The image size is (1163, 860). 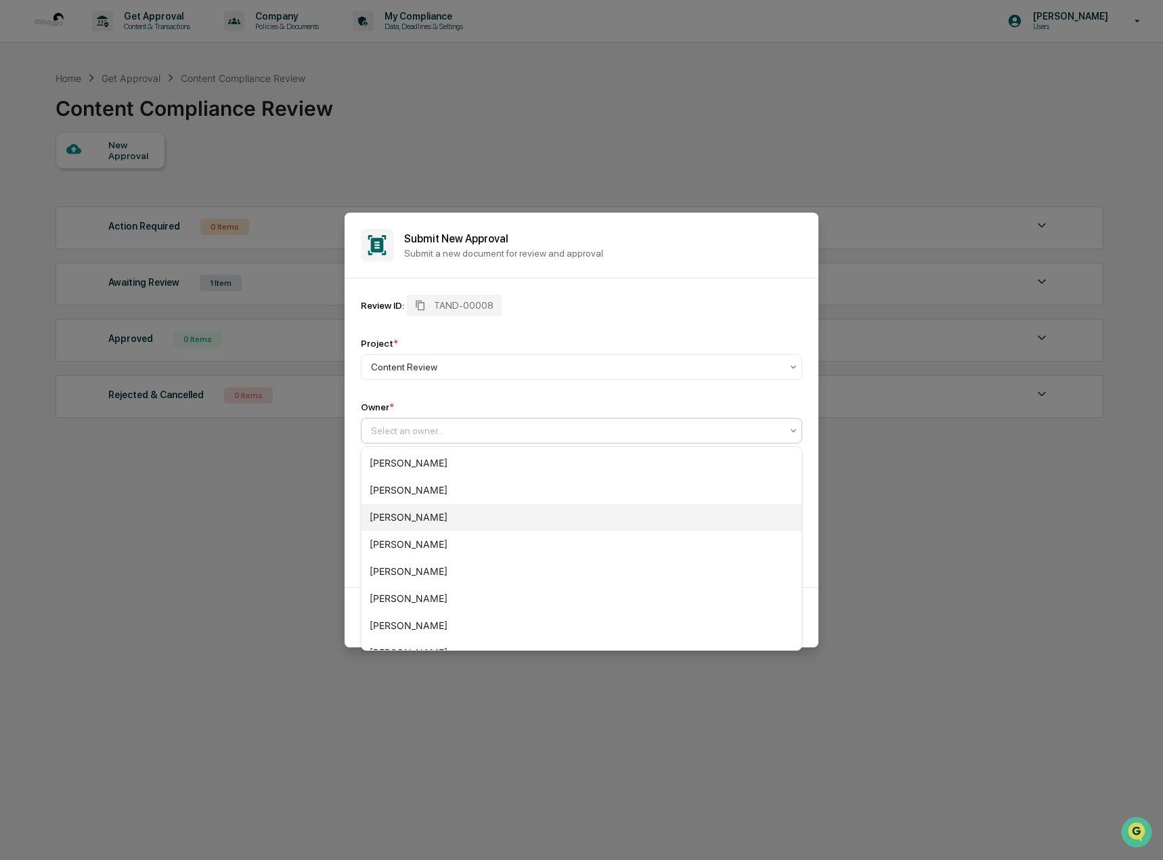 What do you see at coordinates (603, 238) in the screenshot?
I see `h2: Submit New Approval` at bounding box center [603, 238].